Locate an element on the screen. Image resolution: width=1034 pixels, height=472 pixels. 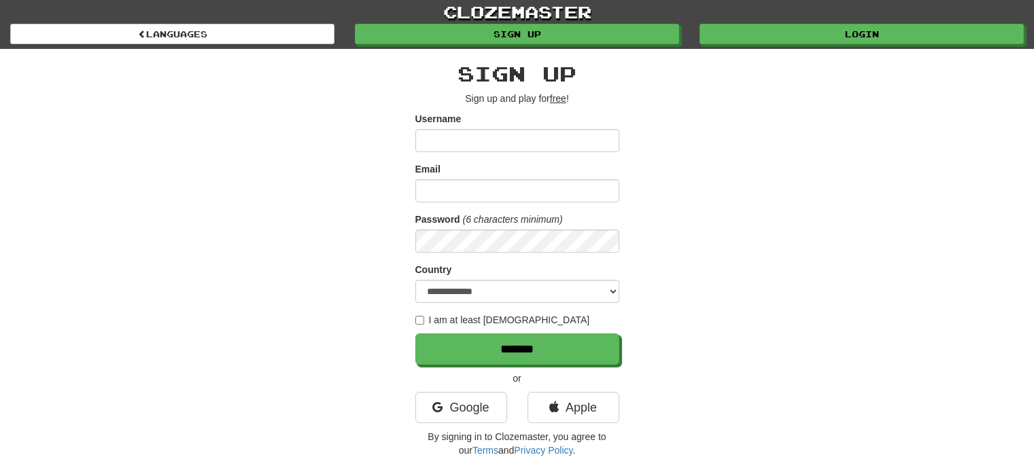
a: Apple is located at coordinates (573, 408).